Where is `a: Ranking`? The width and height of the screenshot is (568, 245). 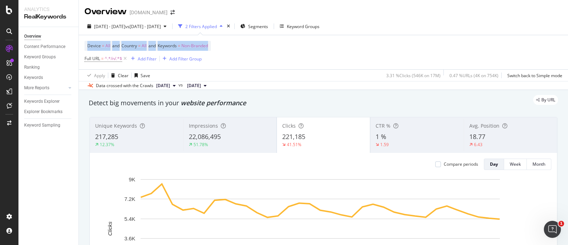
a: Ranking is located at coordinates (49, 67).